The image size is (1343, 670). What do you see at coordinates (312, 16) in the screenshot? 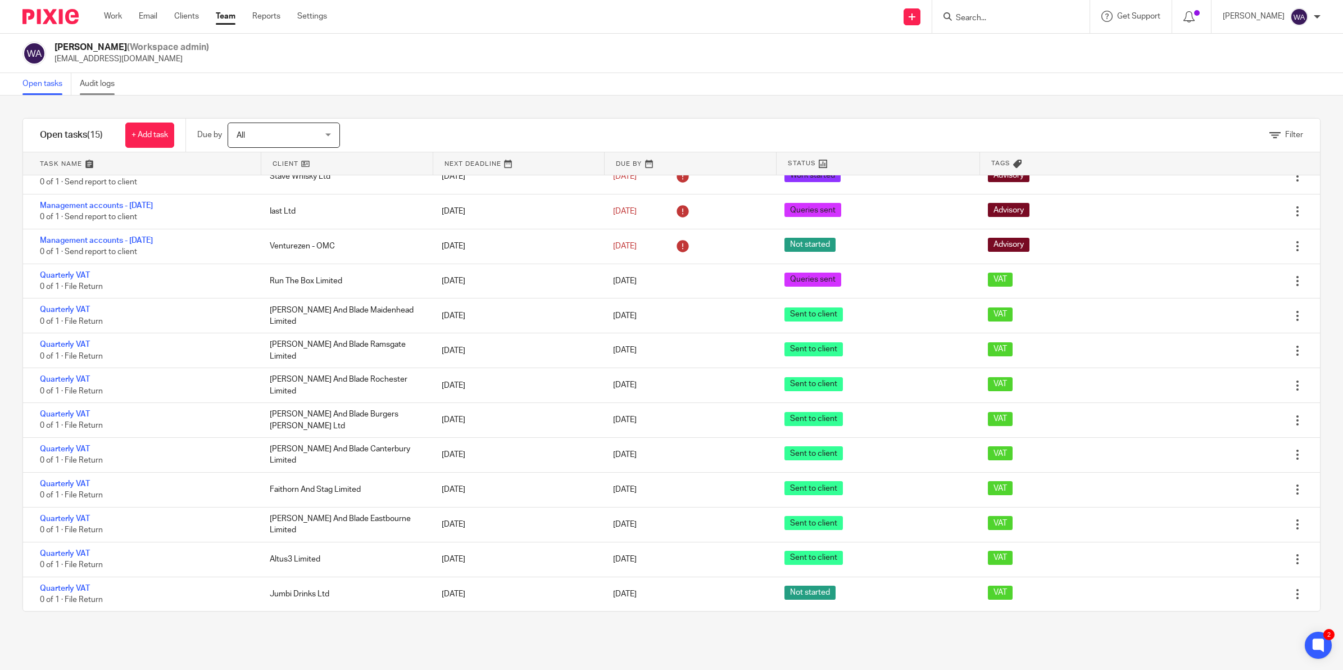
I see `a: Settings` at bounding box center [312, 16].